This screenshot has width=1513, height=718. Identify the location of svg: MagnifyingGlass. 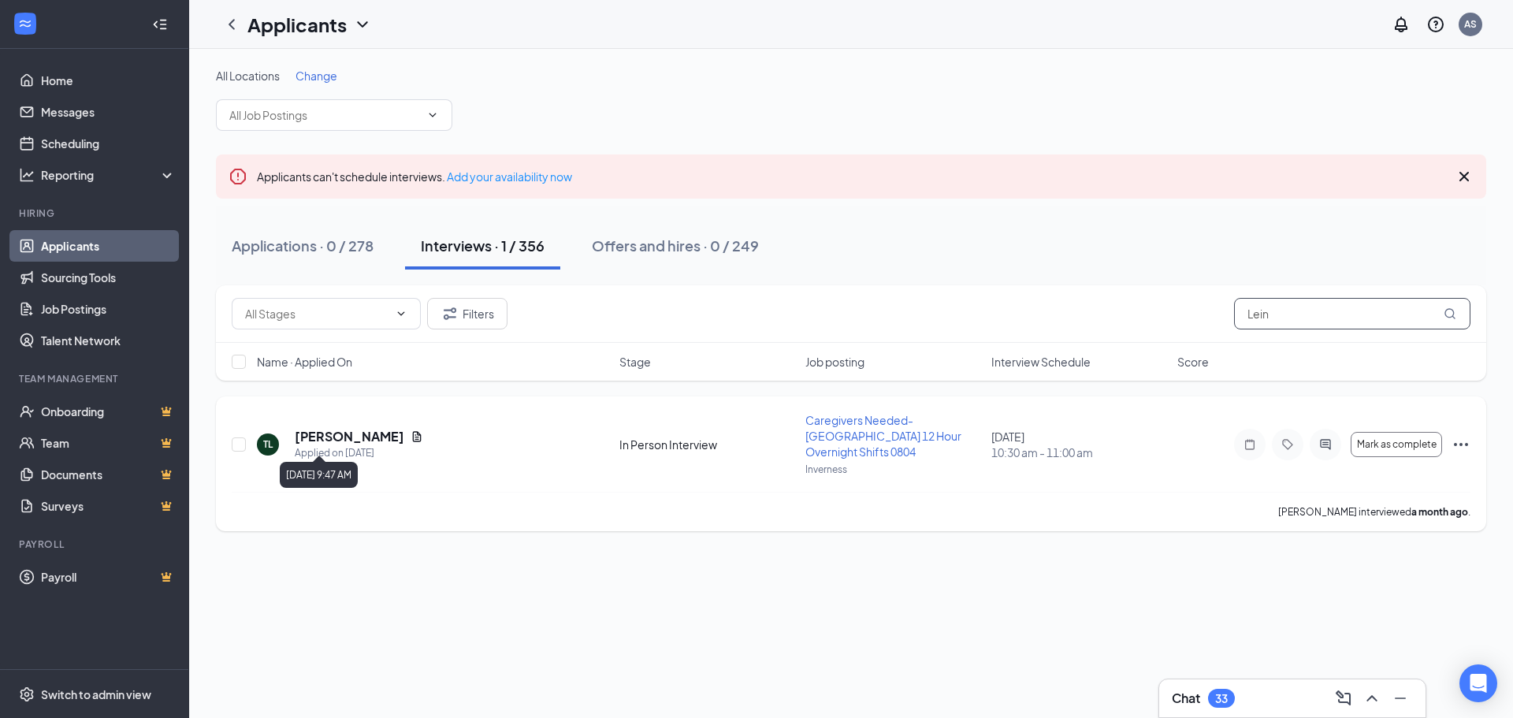
(1450, 314).